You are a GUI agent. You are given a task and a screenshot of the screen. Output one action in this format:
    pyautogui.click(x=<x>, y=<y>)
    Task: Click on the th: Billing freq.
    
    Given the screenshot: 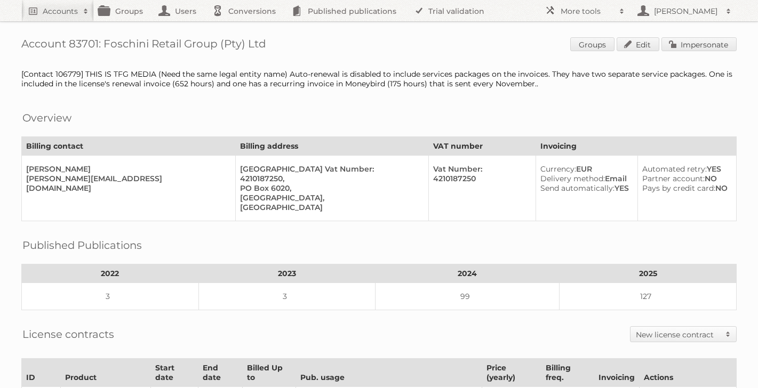 What is the action you would take?
    pyautogui.click(x=567, y=373)
    